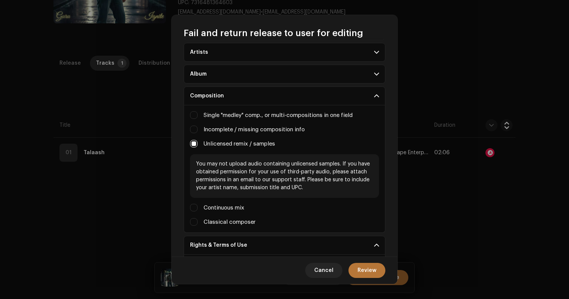  What do you see at coordinates (224, 208) in the screenshot?
I see `label: Continuous mix` at bounding box center [224, 208].